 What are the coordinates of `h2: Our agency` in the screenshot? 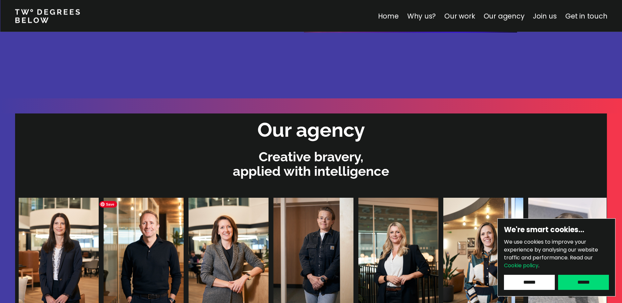 It's located at (311, 130).